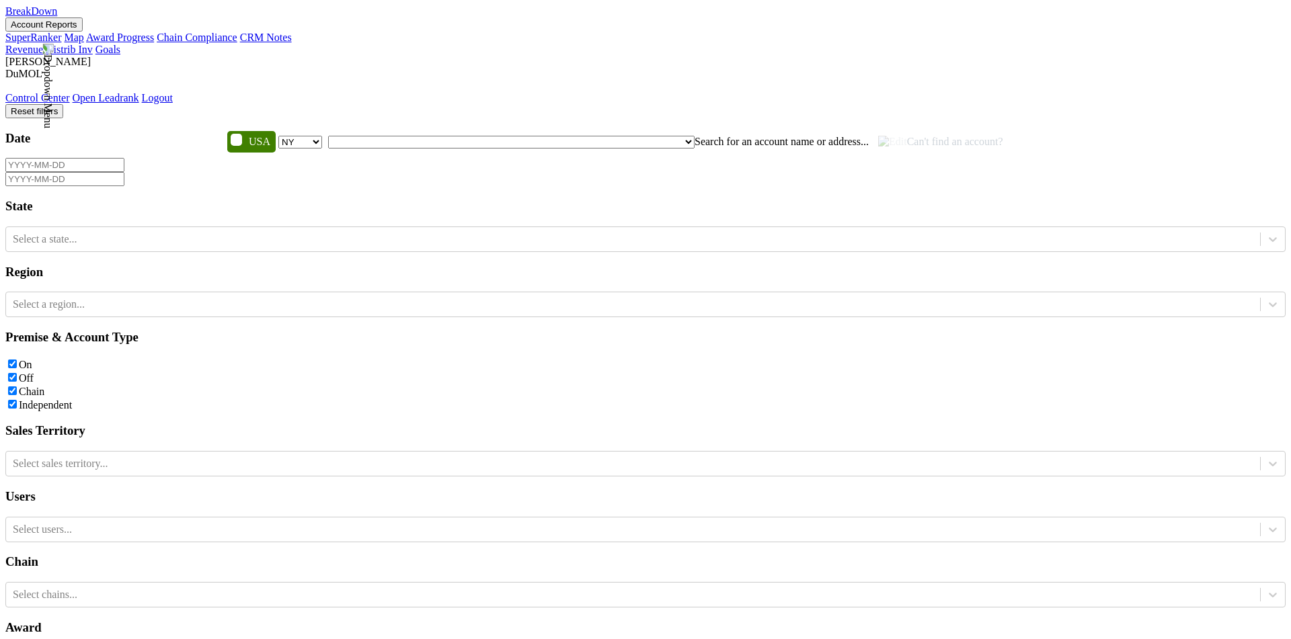 This screenshot has height=639, width=1291. Describe the element at coordinates (34, 37) in the screenshot. I see `a: SuperRanker` at that location.